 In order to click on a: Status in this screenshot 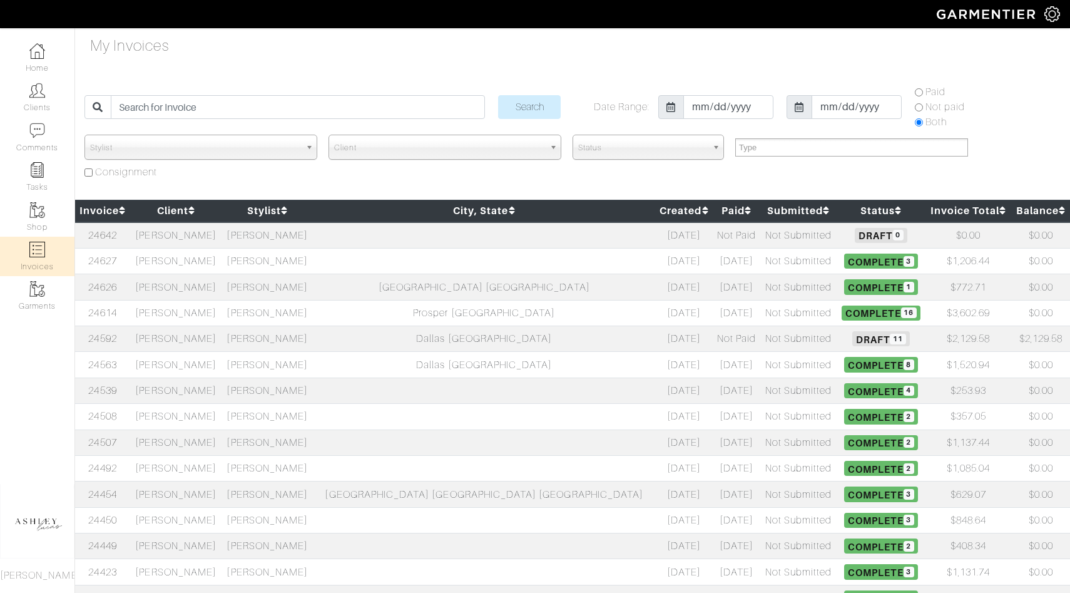, I will do `click(881, 210)`.